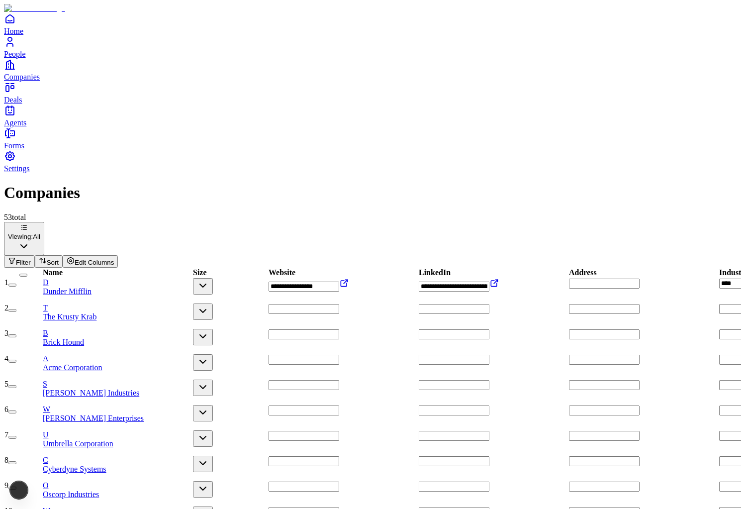 The height and width of the screenshot is (509, 741). Describe the element at coordinates (23, 262) in the screenshot. I see `span: Filter` at that location.